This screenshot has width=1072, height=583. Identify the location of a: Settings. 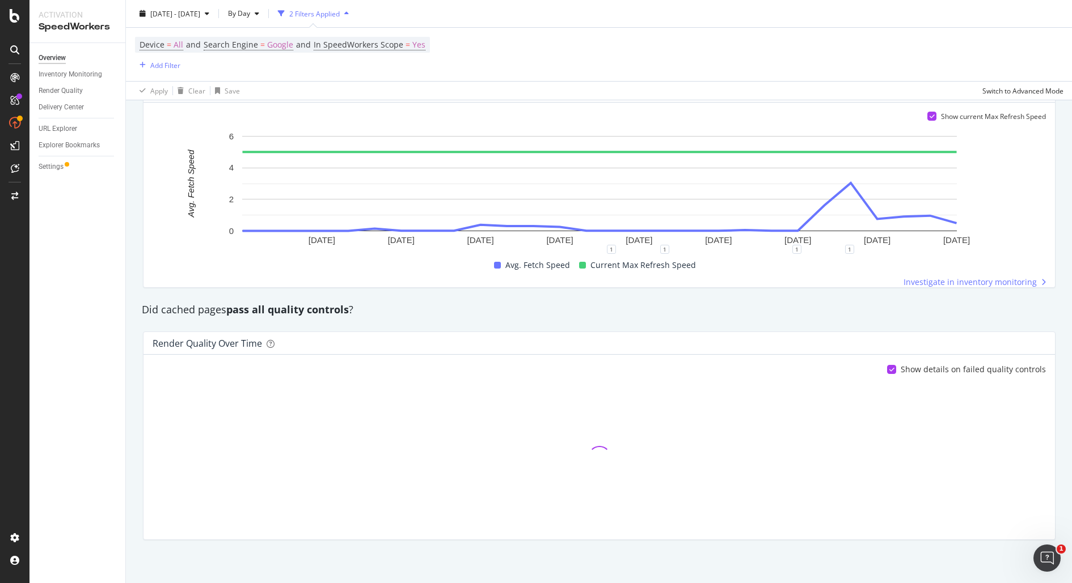
(78, 167).